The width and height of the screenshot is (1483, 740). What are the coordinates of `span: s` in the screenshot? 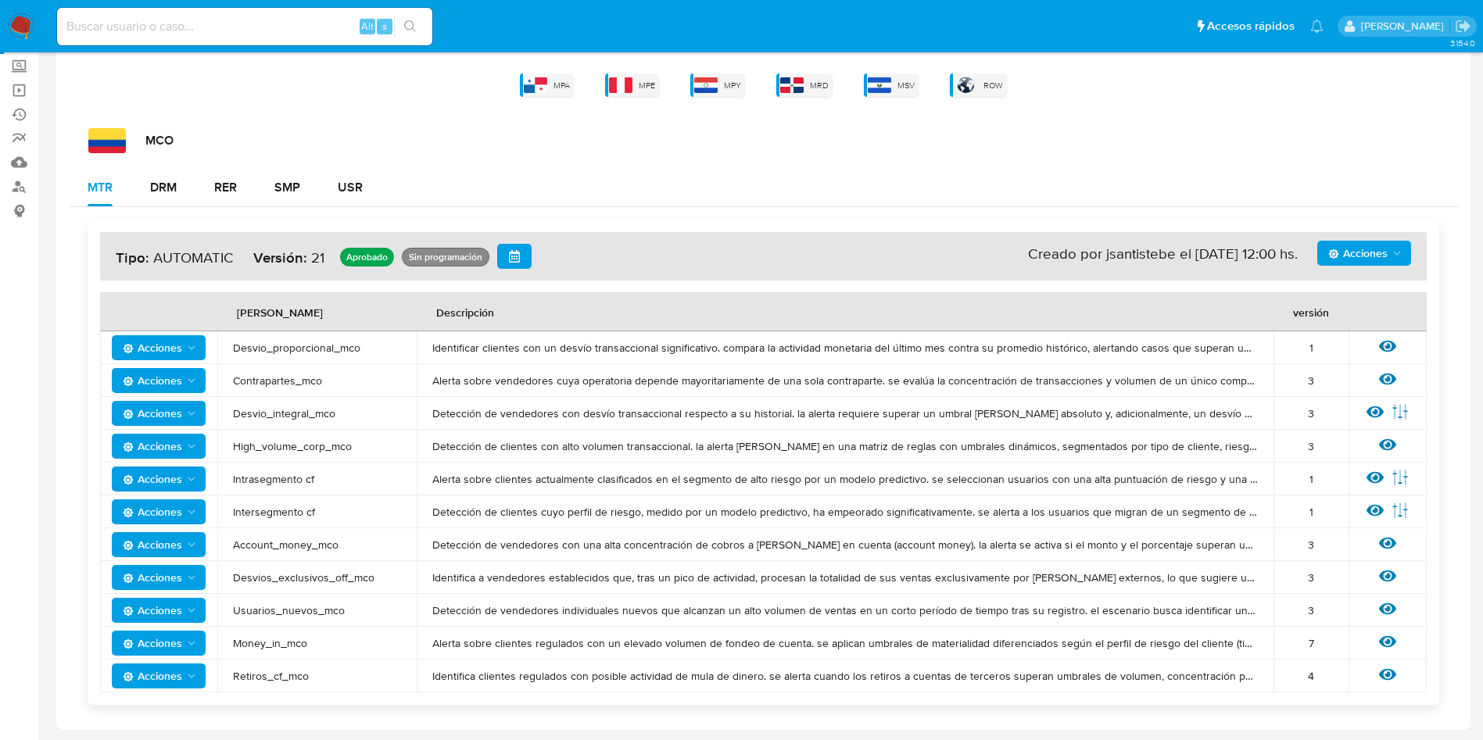 It's located at (385, 26).